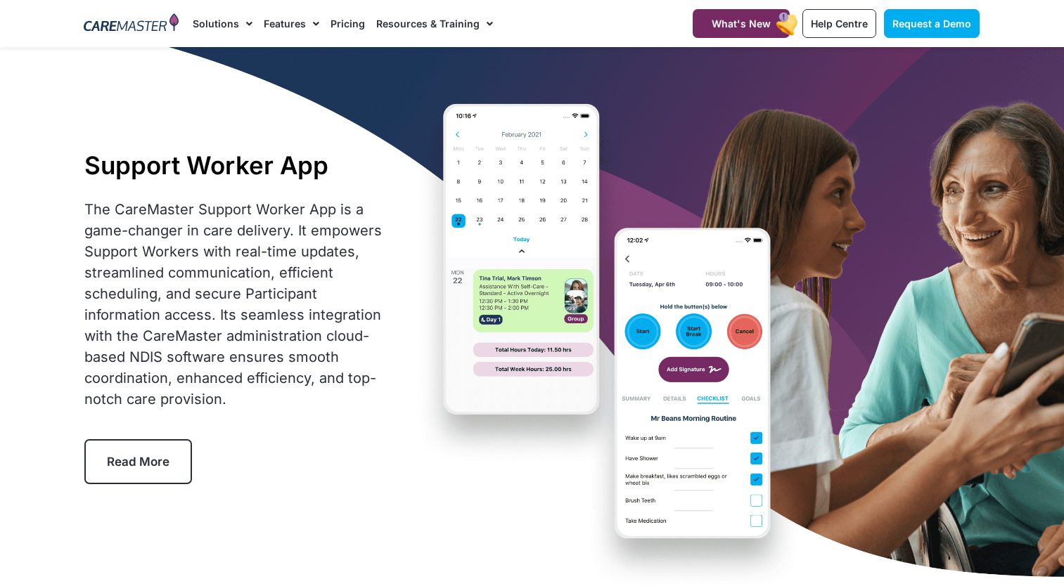 The height and width of the screenshot is (586, 1064). Describe the element at coordinates (839, 23) in the screenshot. I see `span: Help Centre` at that location.